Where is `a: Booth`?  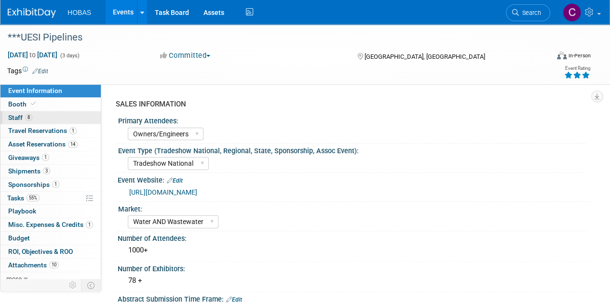
a: Booth is located at coordinates (51, 104).